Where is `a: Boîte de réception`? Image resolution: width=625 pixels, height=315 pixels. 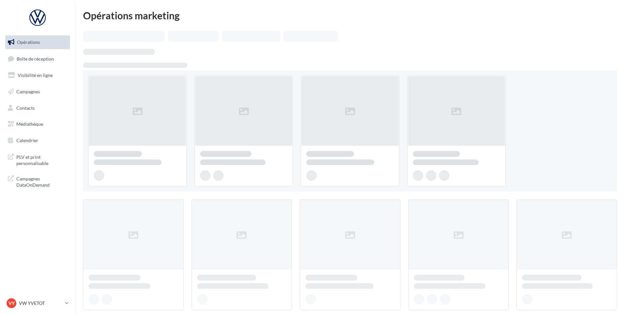 a: Boîte de réception is located at coordinates (38, 59).